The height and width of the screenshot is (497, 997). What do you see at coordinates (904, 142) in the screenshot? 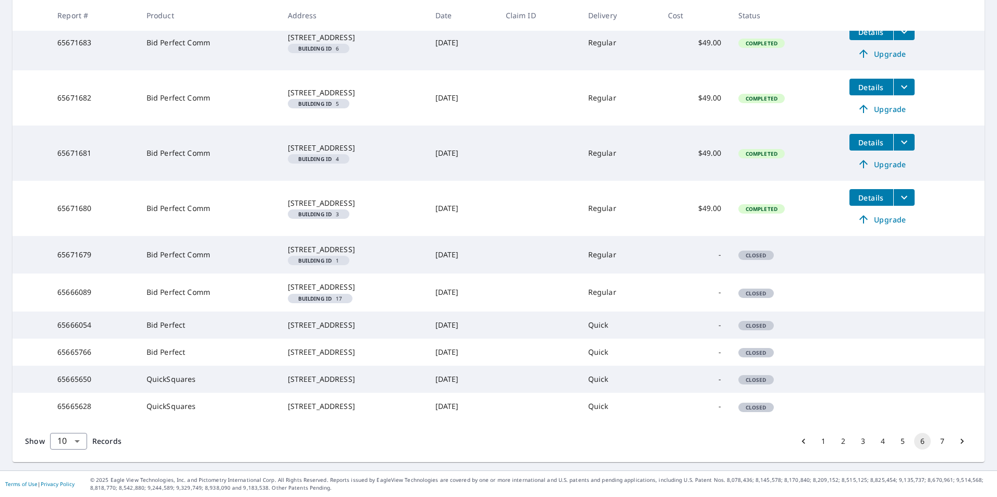
I see `button: filesDropdownBtn-65671681` at bounding box center [904, 142].